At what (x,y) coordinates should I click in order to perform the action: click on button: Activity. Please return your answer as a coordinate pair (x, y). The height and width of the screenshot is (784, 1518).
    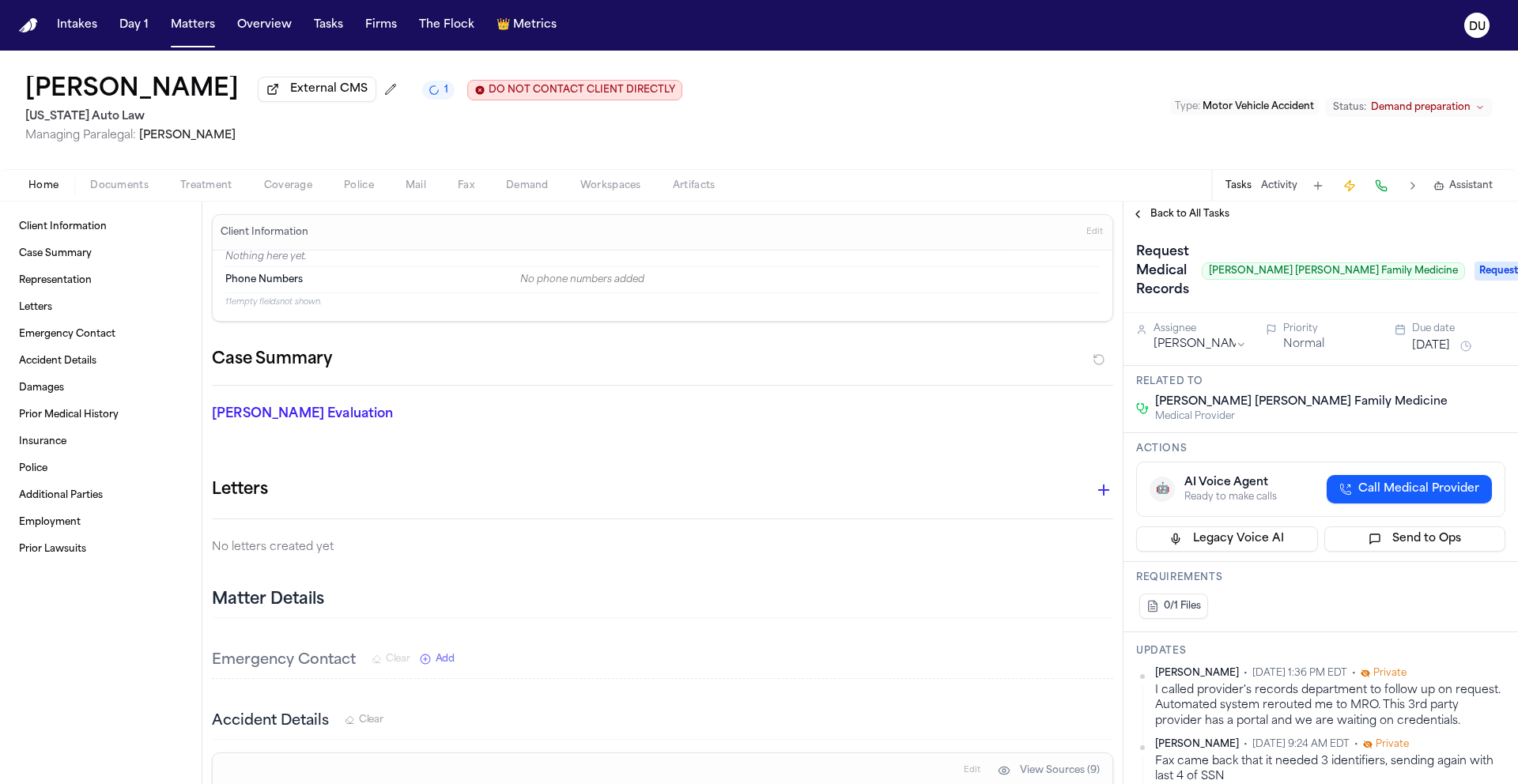
    Looking at the image, I should click on (1280, 186).